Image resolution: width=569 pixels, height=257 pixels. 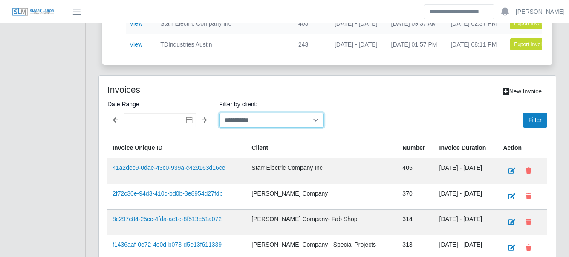 I want to click on input: Search, so click(x=459, y=12).